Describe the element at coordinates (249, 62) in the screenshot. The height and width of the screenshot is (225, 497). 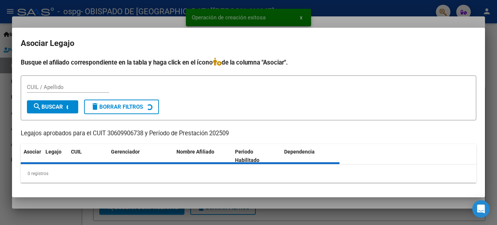
I see `h4: Busque el afiliado correspondiente en la tabla y haga click en el ícono de la columna "Asociar".` at that location.